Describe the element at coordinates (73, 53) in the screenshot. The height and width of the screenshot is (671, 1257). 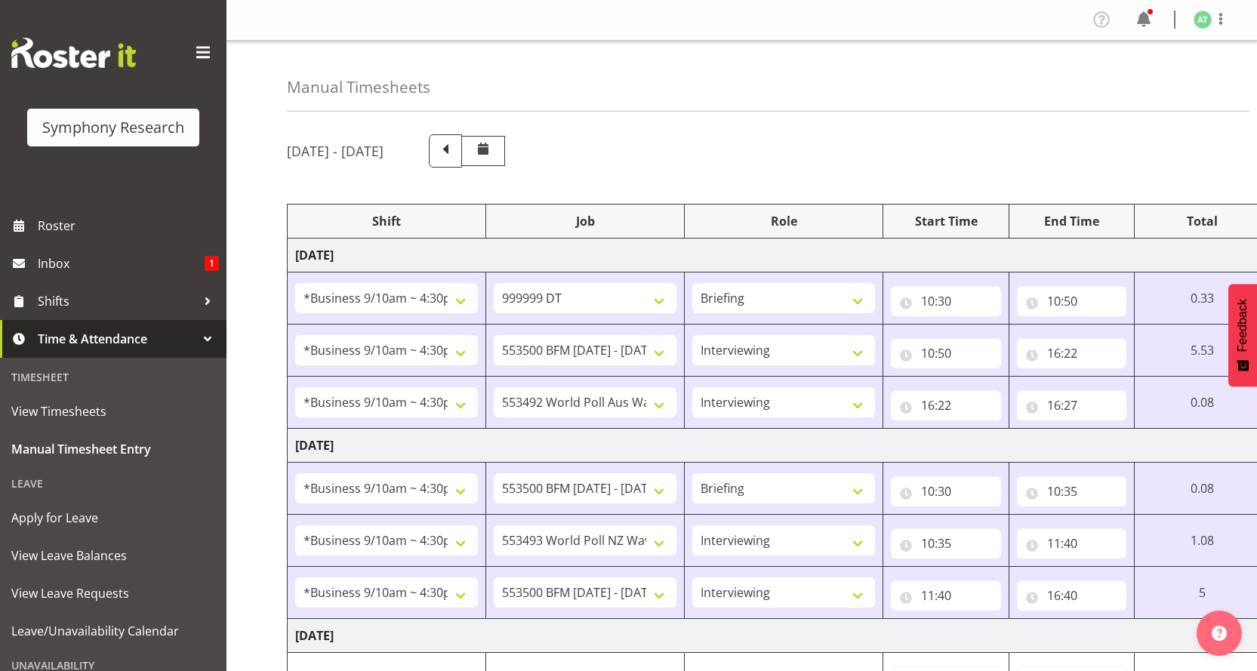
I see `img: Rosterit website logo` at that location.